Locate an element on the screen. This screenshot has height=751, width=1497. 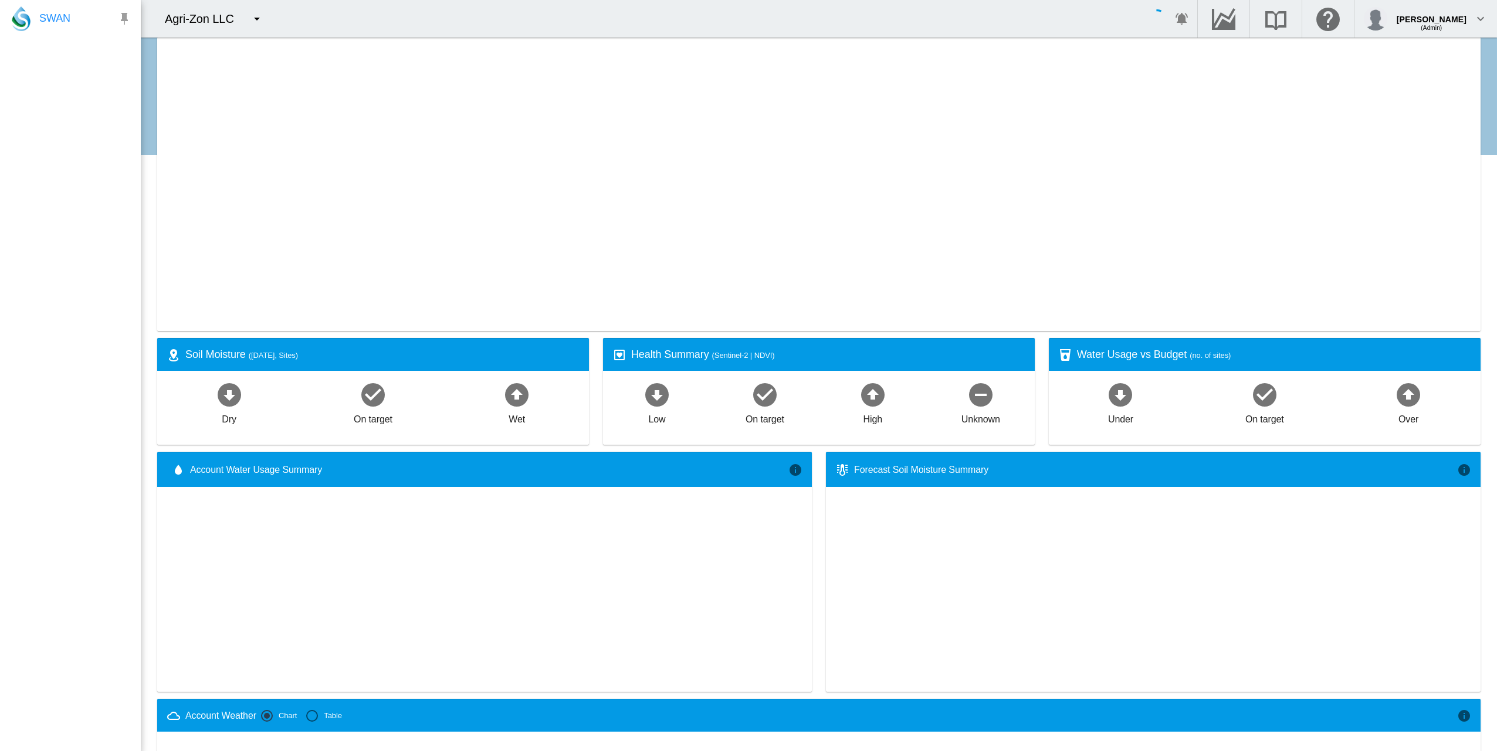
md-radio-button: Chart is located at coordinates (279, 716).